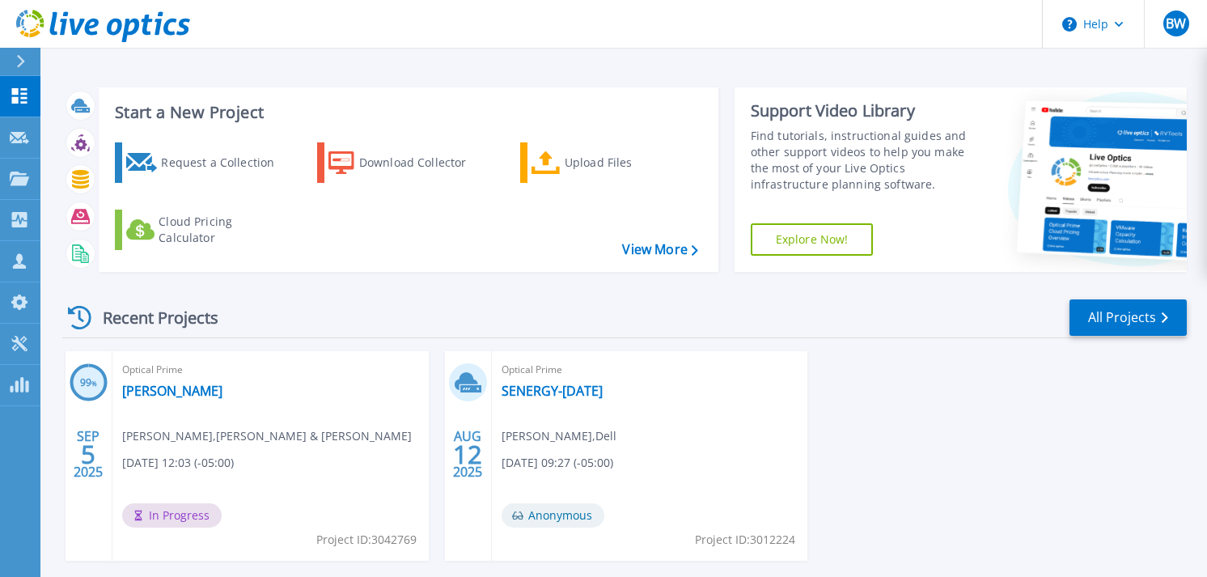 The image size is (1207, 577). What do you see at coordinates (424, 163) in the screenshot?
I see `div: Download Collector` at bounding box center [424, 163].